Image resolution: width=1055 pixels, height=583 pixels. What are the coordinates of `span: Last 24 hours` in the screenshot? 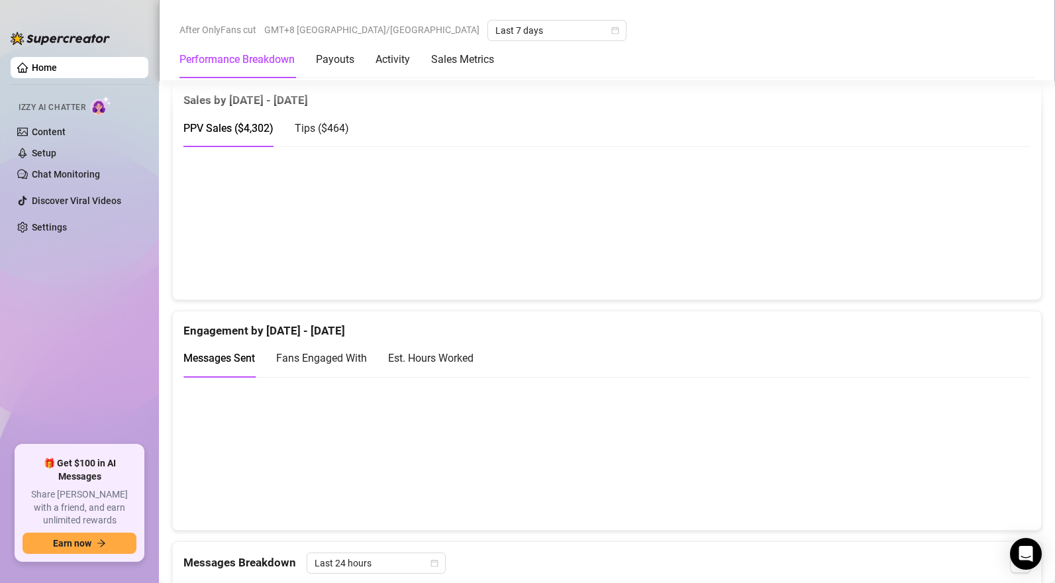 It's located at (376, 563).